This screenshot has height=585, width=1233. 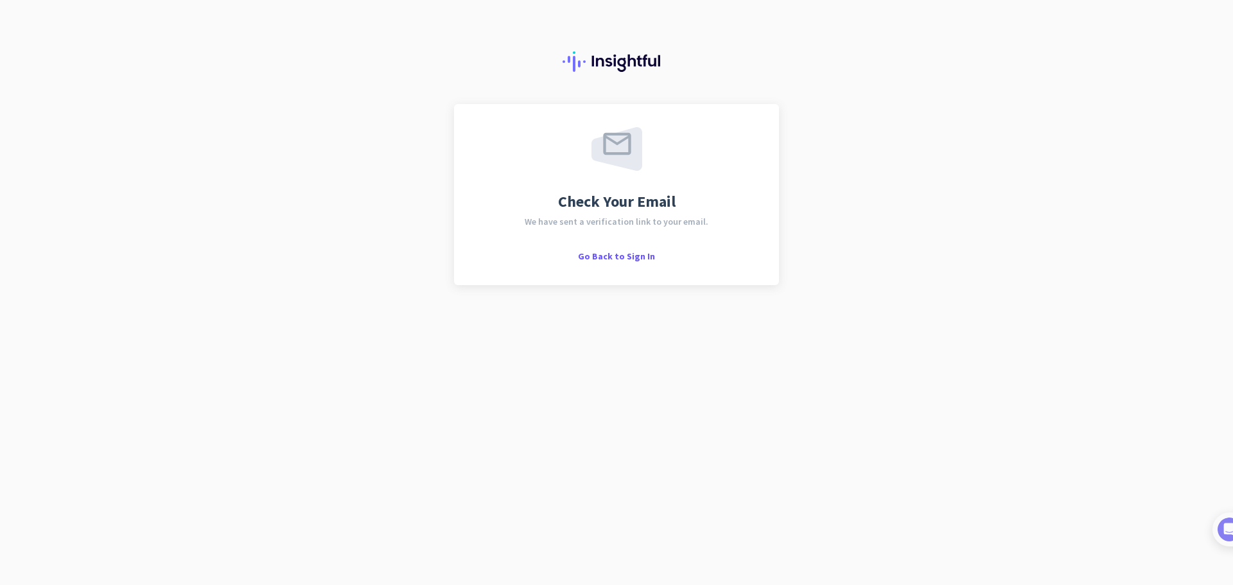 What do you see at coordinates (616, 202) in the screenshot?
I see `span: Check Your Email` at bounding box center [616, 202].